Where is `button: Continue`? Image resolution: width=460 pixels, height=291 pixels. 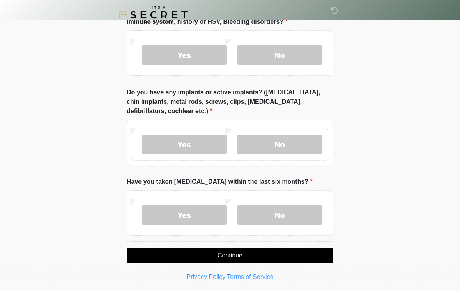
button: Continue is located at coordinates (230, 255).